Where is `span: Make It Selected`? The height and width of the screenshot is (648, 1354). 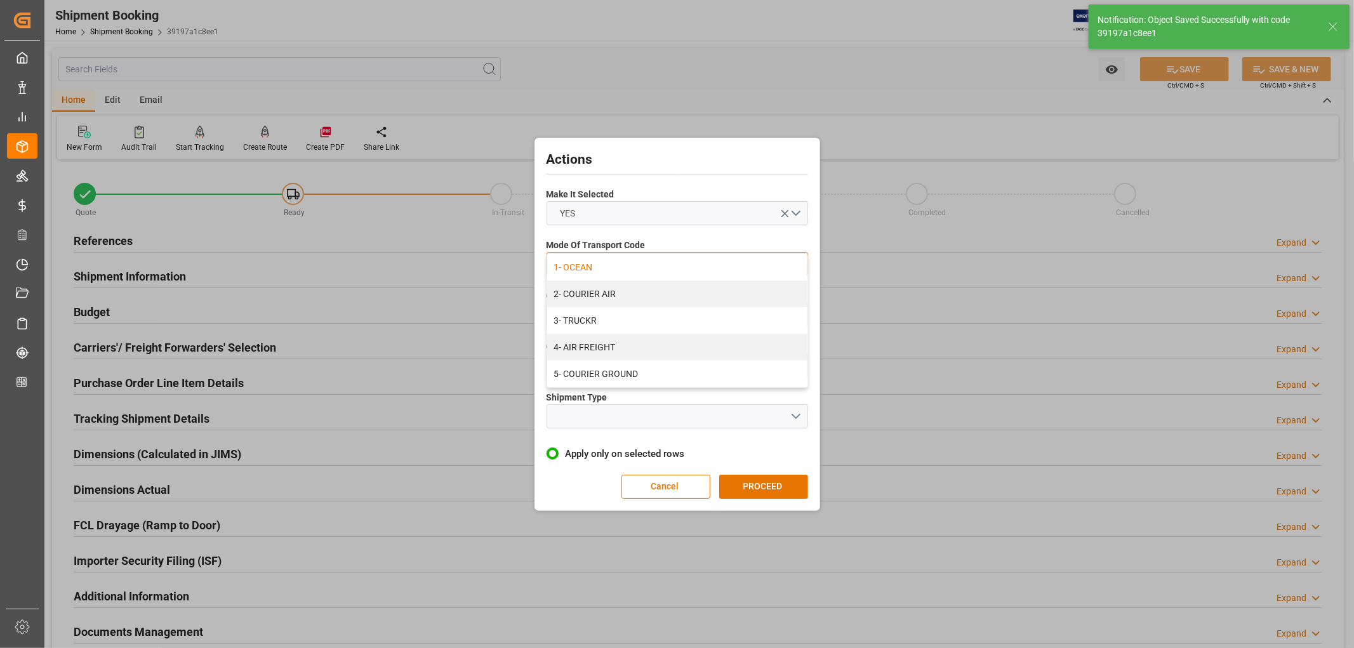 span: Make It Selected is located at coordinates (580, 194).